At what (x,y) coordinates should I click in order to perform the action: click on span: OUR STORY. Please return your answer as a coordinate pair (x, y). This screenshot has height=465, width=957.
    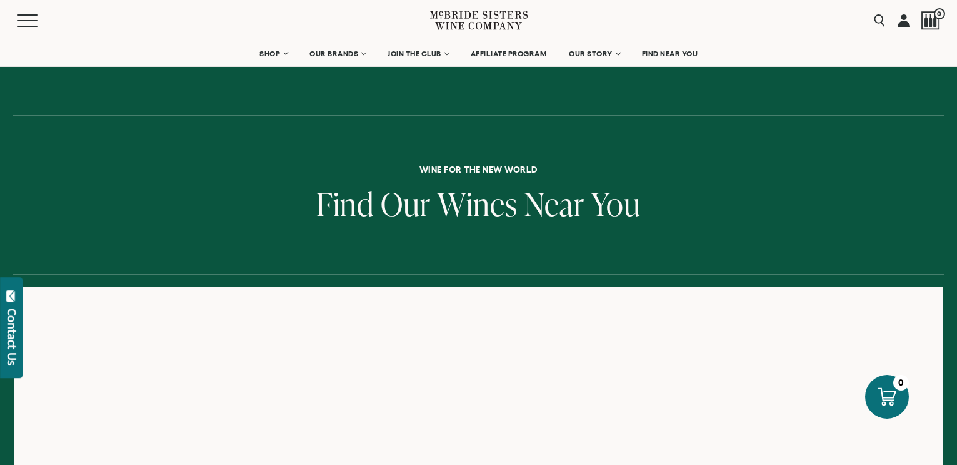
    Looking at the image, I should click on (591, 54).